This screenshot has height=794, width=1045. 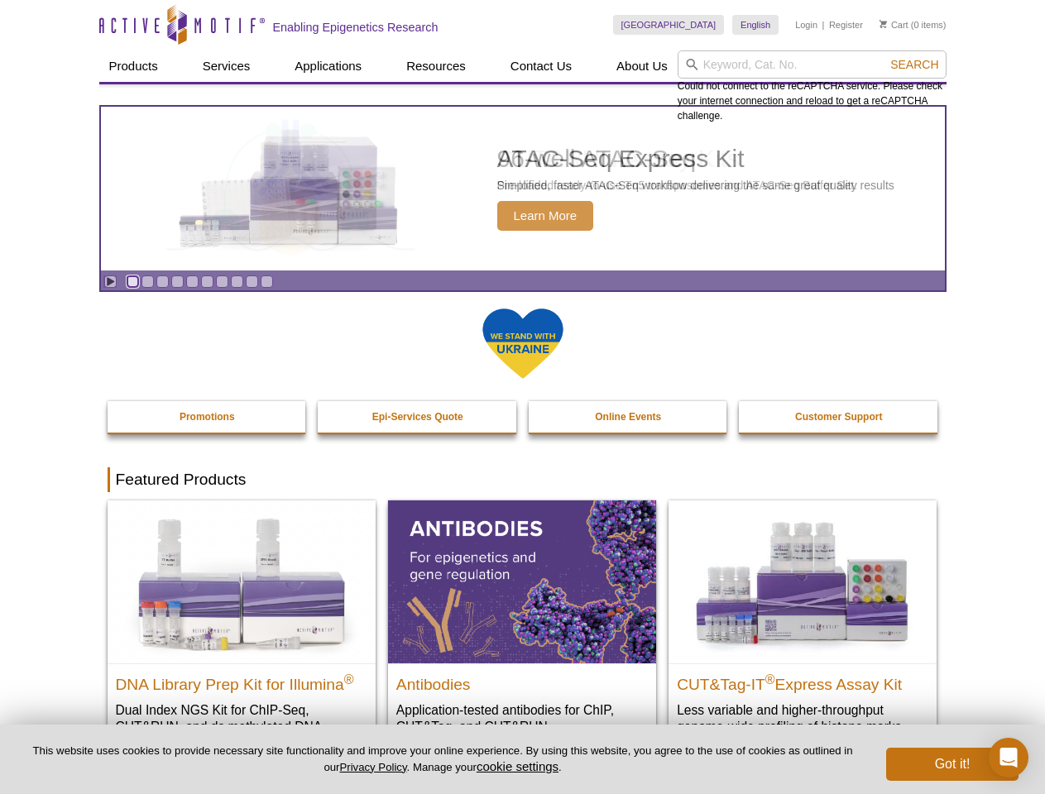 I want to click on a: Register, so click(x=846, y=25).